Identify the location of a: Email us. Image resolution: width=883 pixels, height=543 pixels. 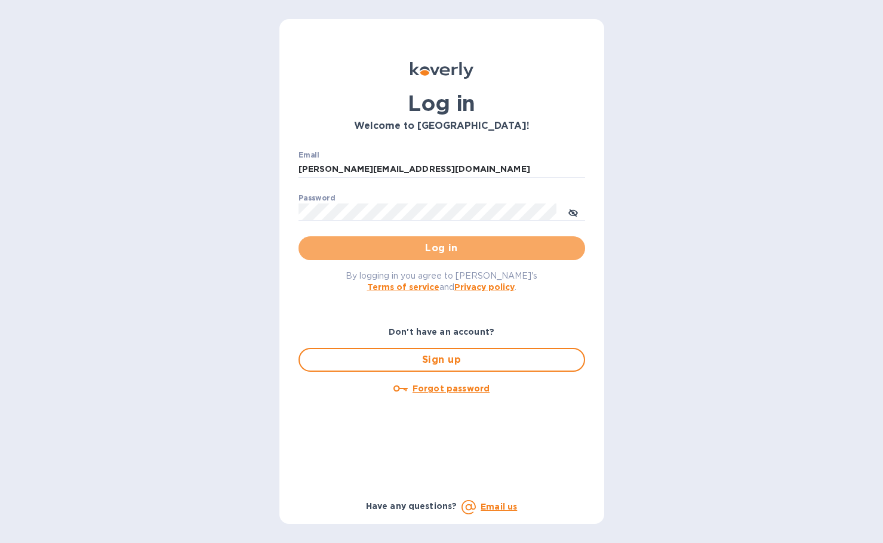
(498, 507).